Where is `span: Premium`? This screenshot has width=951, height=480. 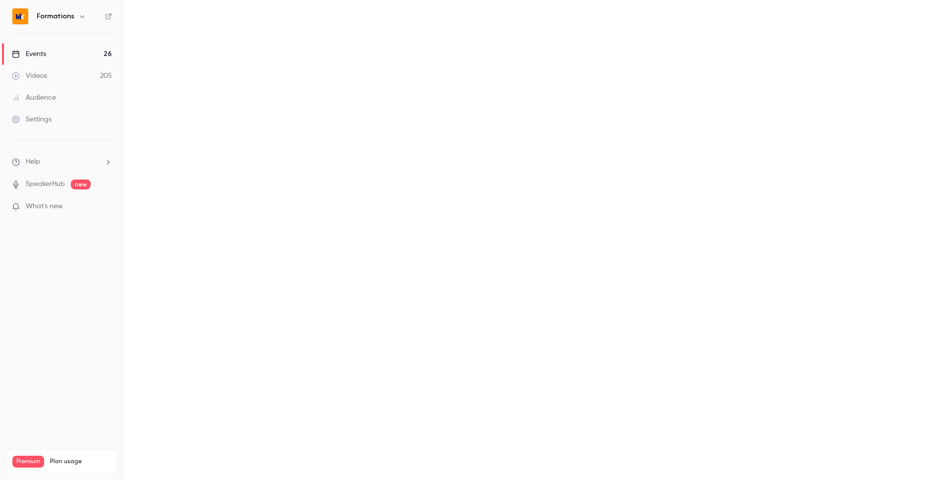 span: Premium is located at coordinates (28, 461).